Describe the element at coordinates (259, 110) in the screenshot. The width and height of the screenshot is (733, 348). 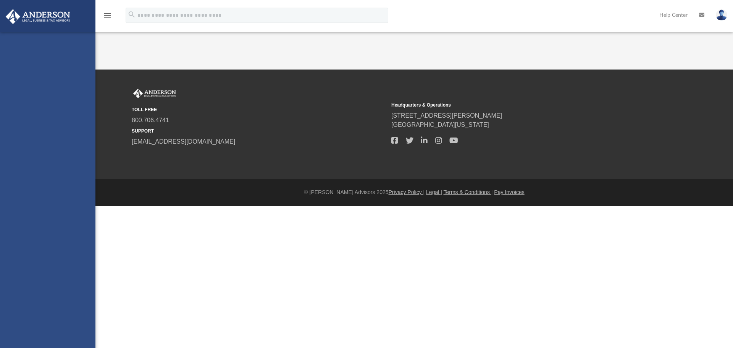
I see `small: TOLL FREE` at that location.